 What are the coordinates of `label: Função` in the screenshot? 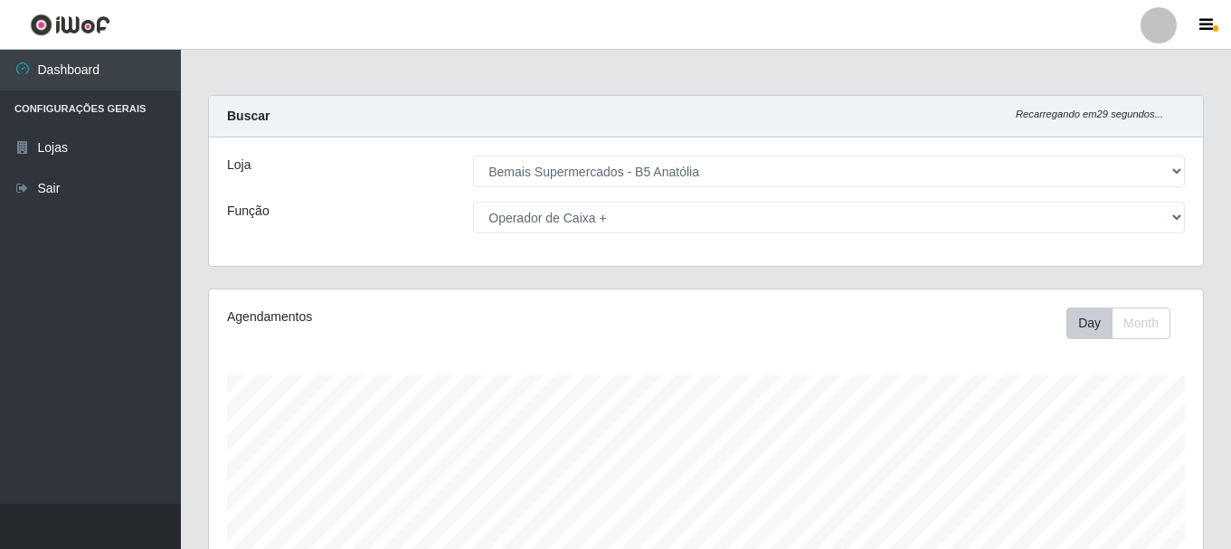 It's located at (248, 211).